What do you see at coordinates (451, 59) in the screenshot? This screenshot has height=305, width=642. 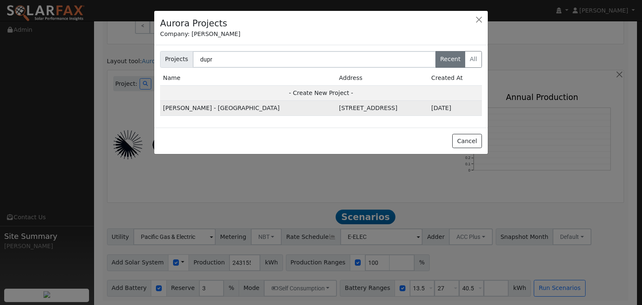 I see `label: Recent` at bounding box center [451, 59].